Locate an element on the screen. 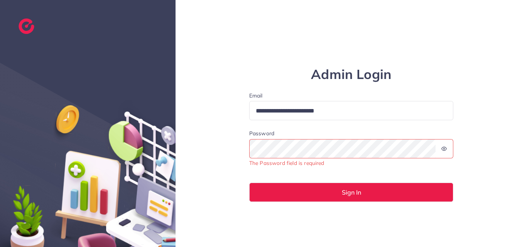 Image resolution: width=527 pixels, height=247 pixels. img: logo is located at coordinates (26, 26).